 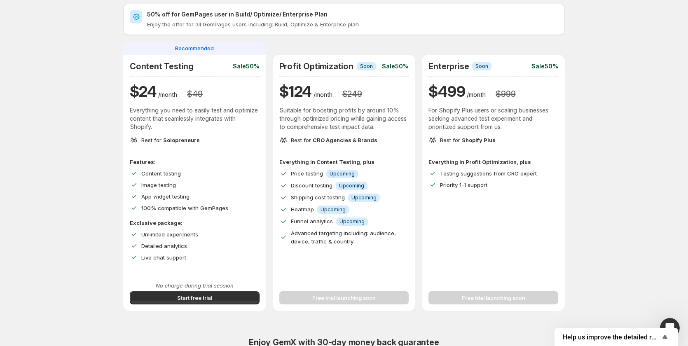 I want to click on span: Messages, so click(x=124, y=281).